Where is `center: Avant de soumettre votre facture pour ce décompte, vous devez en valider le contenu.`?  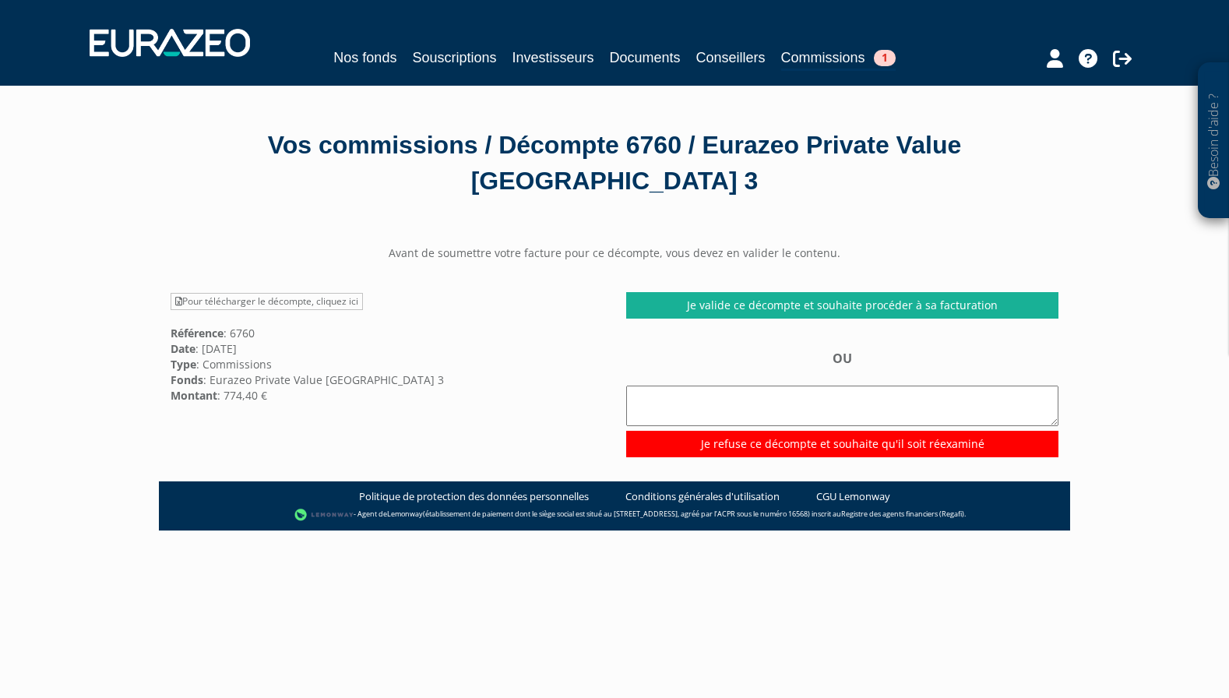 center: Avant de soumettre votre facture pour ce décompte, vous devez en valider le contenu. is located at coordinates (614, 253).